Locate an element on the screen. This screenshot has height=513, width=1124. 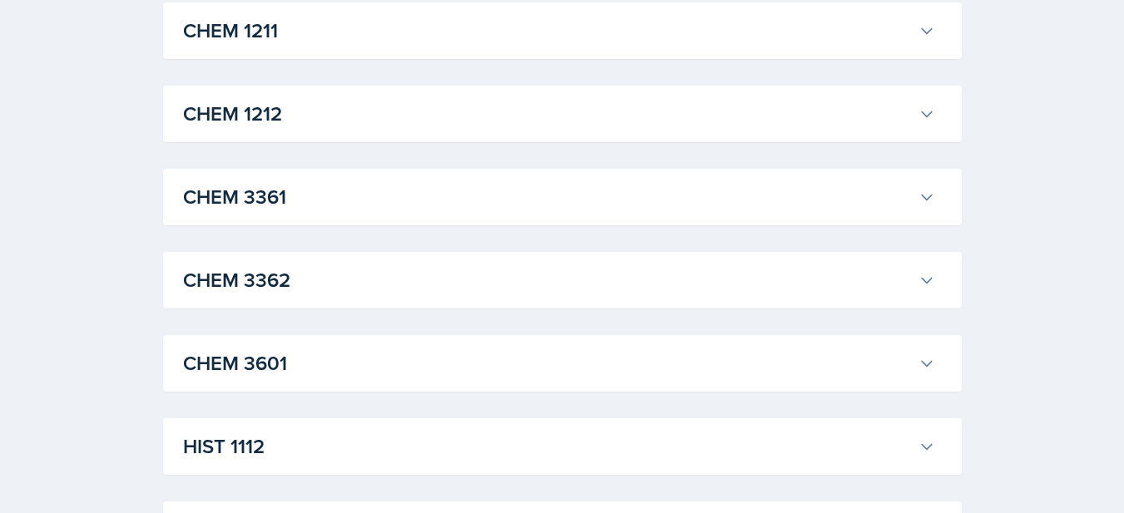
h3: CHEM 1211 is located at coordinates (548, 31).